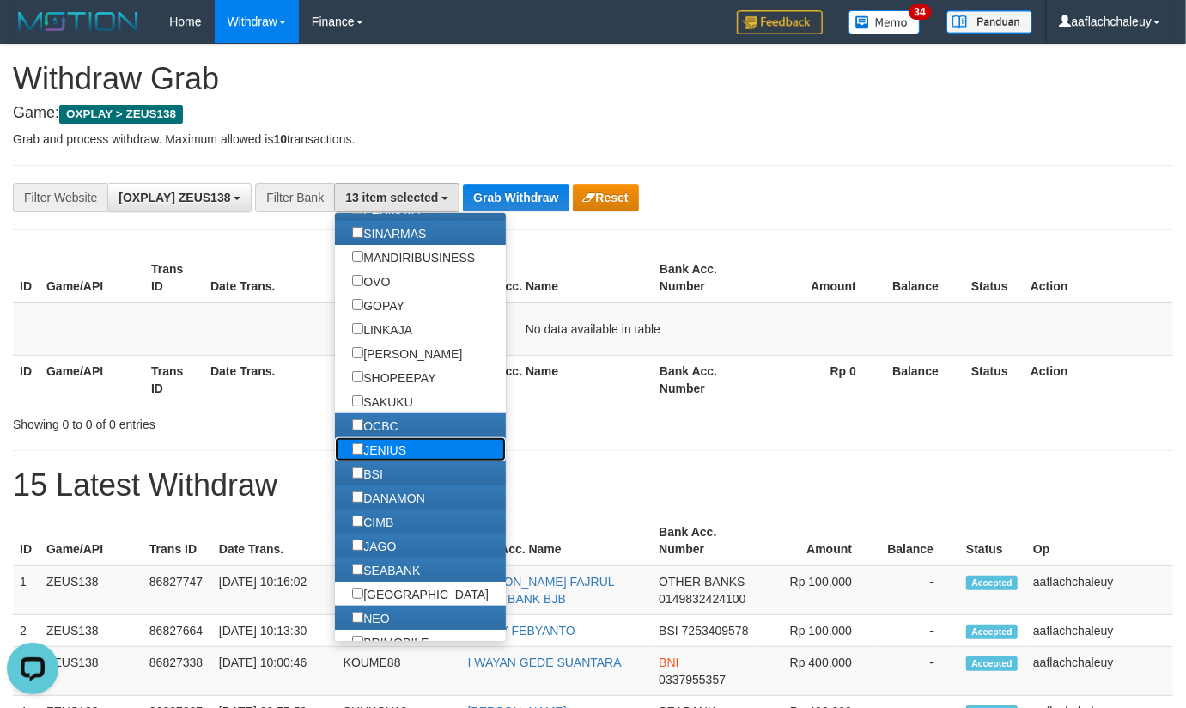  What do you see at coordinates (819, 379) in the screenshot?
I see `th: Rp 0` at bounding box center [819, 379].